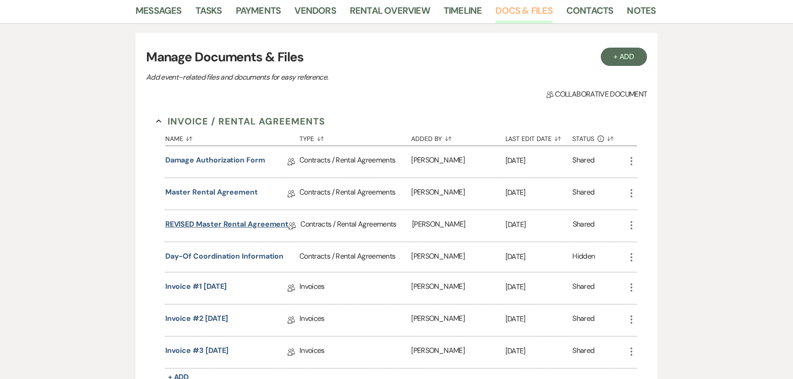  What do you see at coordinates (596, 94) in the screenshot?
I see `span: Collaborative document` at bounding box center [596, 94].